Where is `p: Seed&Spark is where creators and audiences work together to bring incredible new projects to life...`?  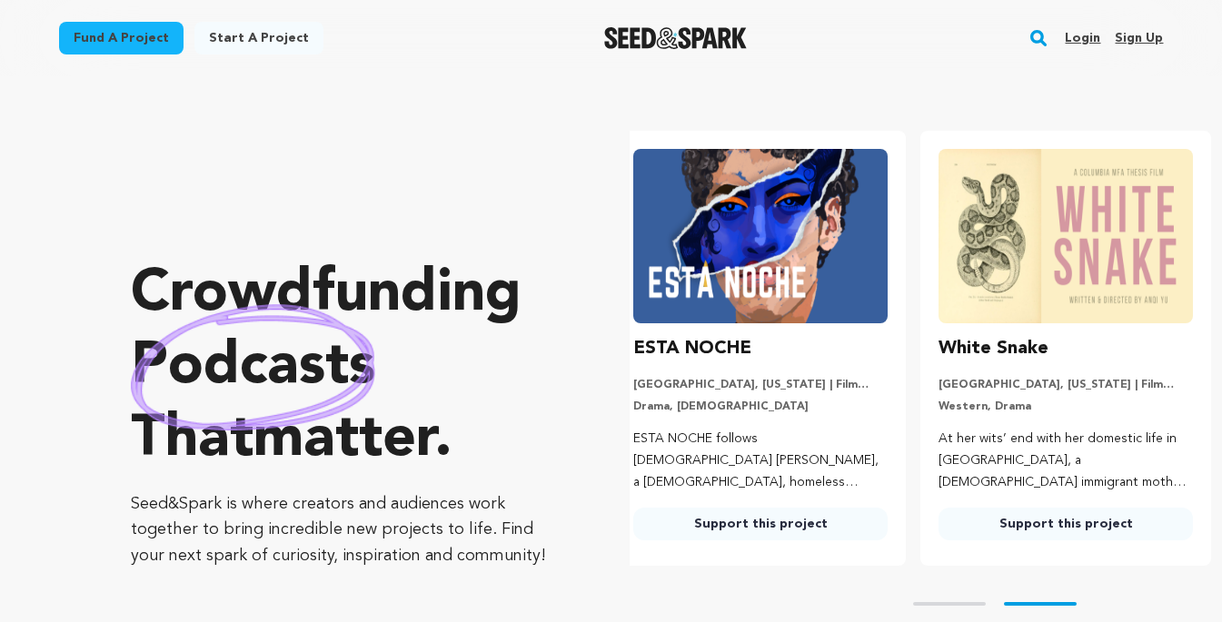 p: Seed&Spark is where creators and audiences work together to bring incredible new projects to life... is located at coordinates (343, 530).